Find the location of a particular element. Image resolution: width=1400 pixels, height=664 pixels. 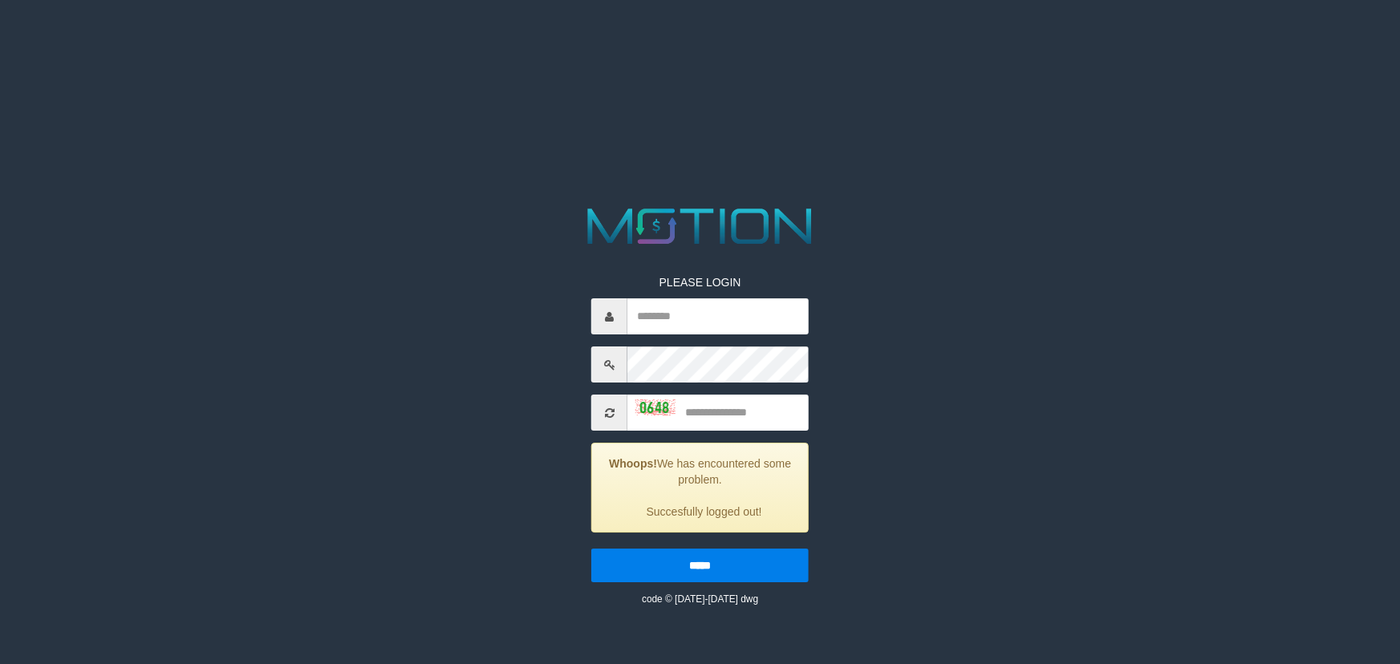

img: captcha is located at coordinates (655, 408).